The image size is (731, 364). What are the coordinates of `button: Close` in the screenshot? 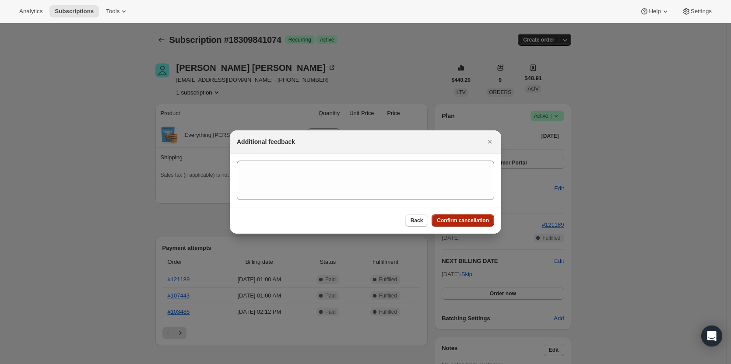 It's located at (490, 142).